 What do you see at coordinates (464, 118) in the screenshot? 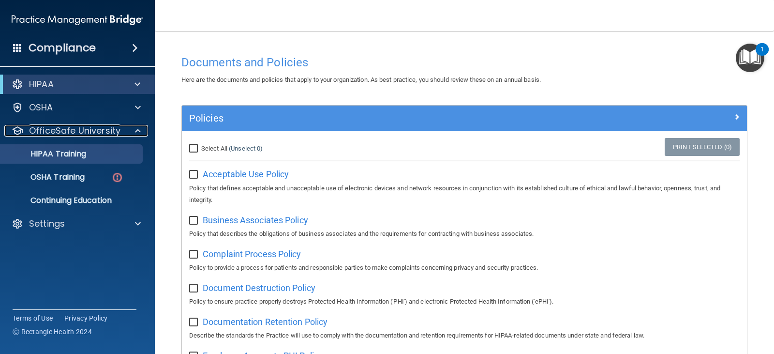
I see `a: Policies` at bounding box center [464, 118].